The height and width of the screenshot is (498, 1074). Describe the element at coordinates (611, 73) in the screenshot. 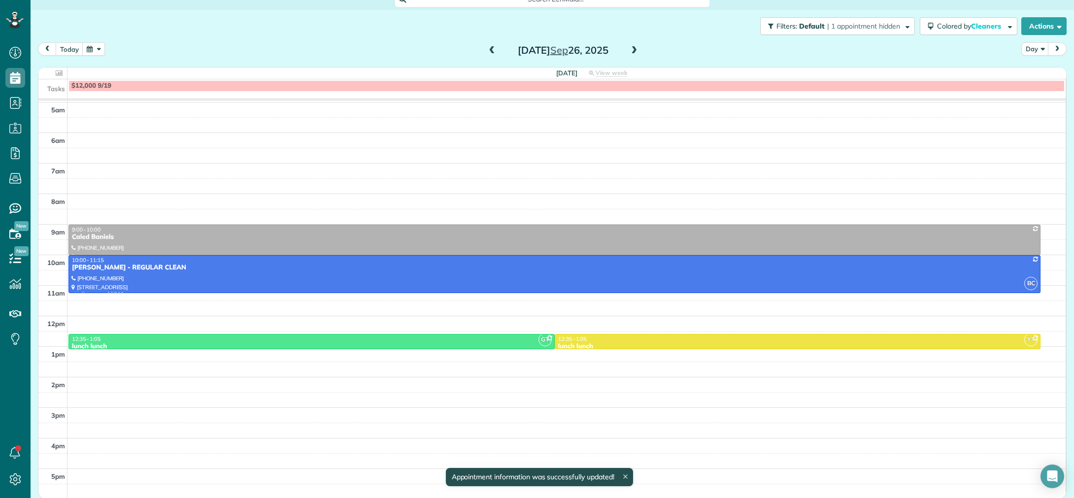

I see `span: View week` at that location.